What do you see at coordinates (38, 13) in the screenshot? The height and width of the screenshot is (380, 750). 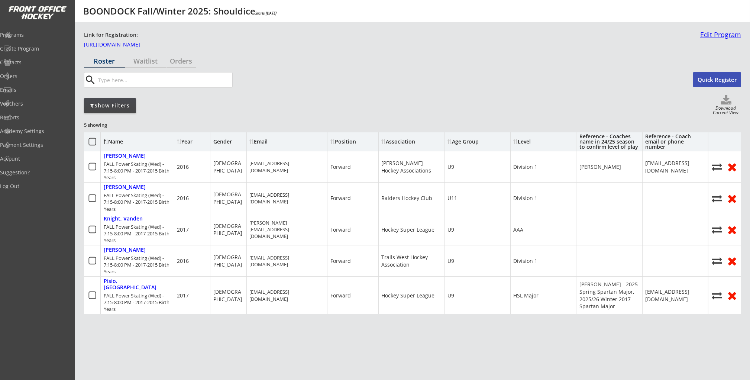 I see `img: FOH%20White%20Logo%20Transparent.png` at bounding box center [38, 13].